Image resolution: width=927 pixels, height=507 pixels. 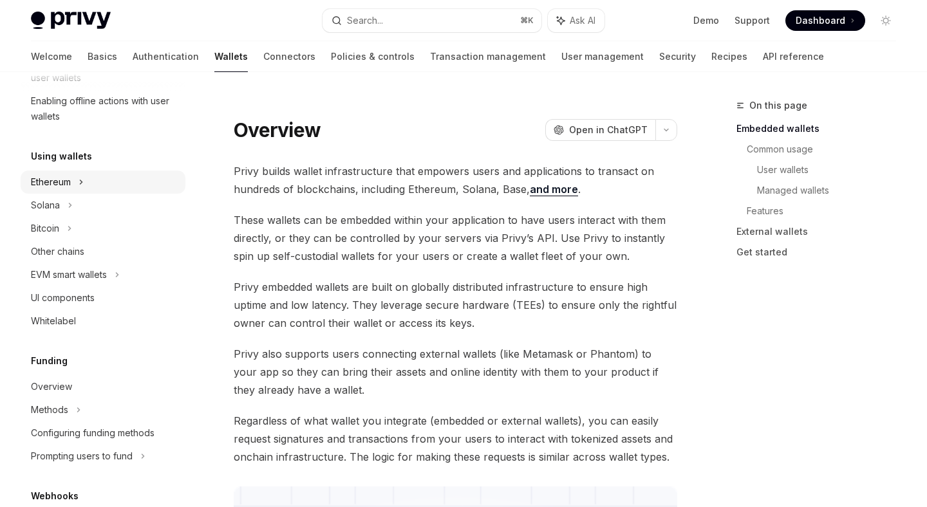 I want to click on a: Transaction management, so click(x=488, y=57).